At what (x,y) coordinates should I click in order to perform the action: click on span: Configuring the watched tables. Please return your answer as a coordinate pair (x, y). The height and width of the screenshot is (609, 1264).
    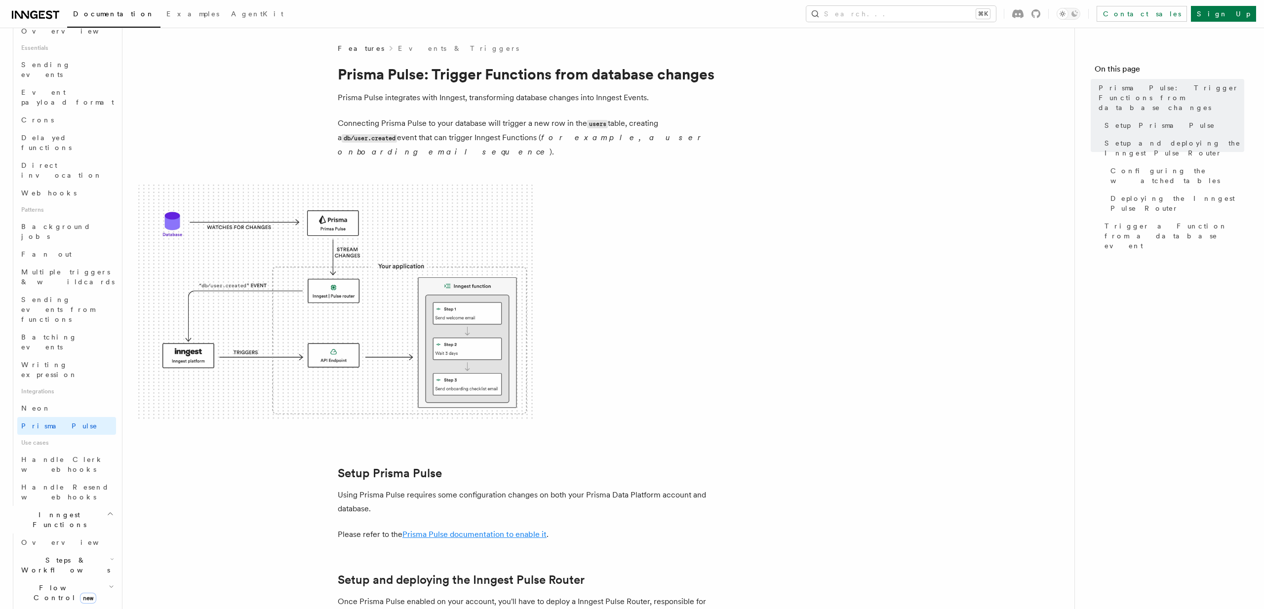
    Looking at the image, I should click on (1177, 176).